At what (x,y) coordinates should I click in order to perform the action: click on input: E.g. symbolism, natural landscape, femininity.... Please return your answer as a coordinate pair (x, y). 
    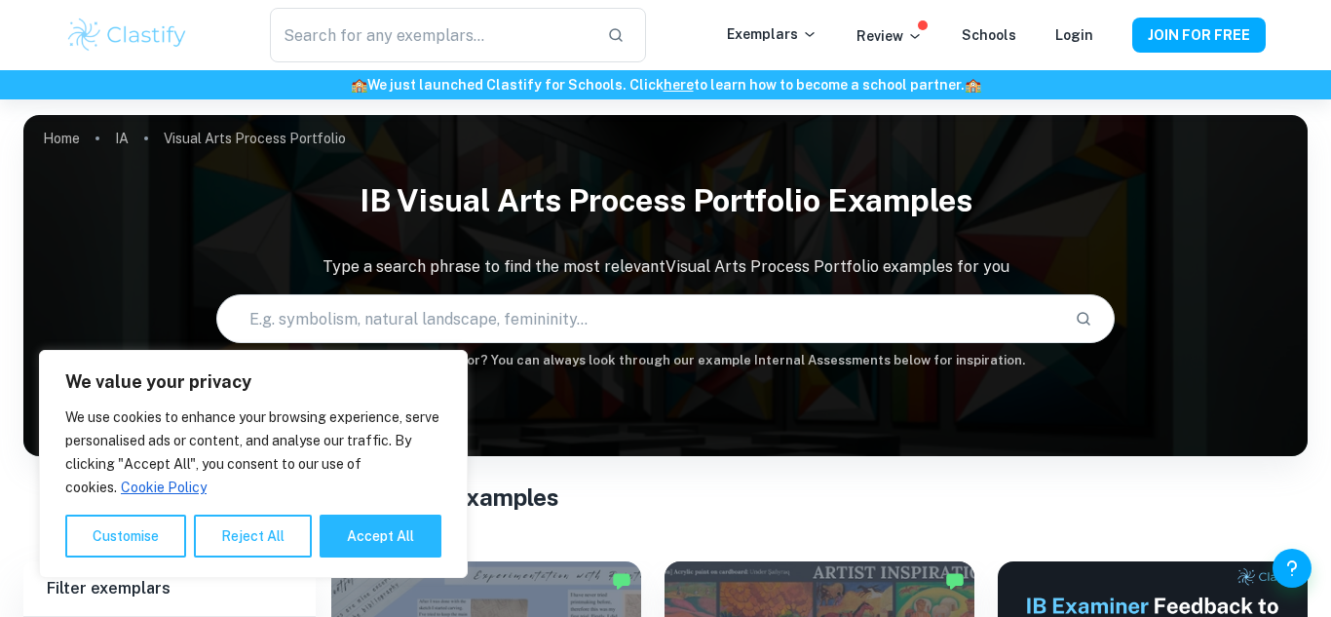
    Looking at the image, I should click on (638, 319).